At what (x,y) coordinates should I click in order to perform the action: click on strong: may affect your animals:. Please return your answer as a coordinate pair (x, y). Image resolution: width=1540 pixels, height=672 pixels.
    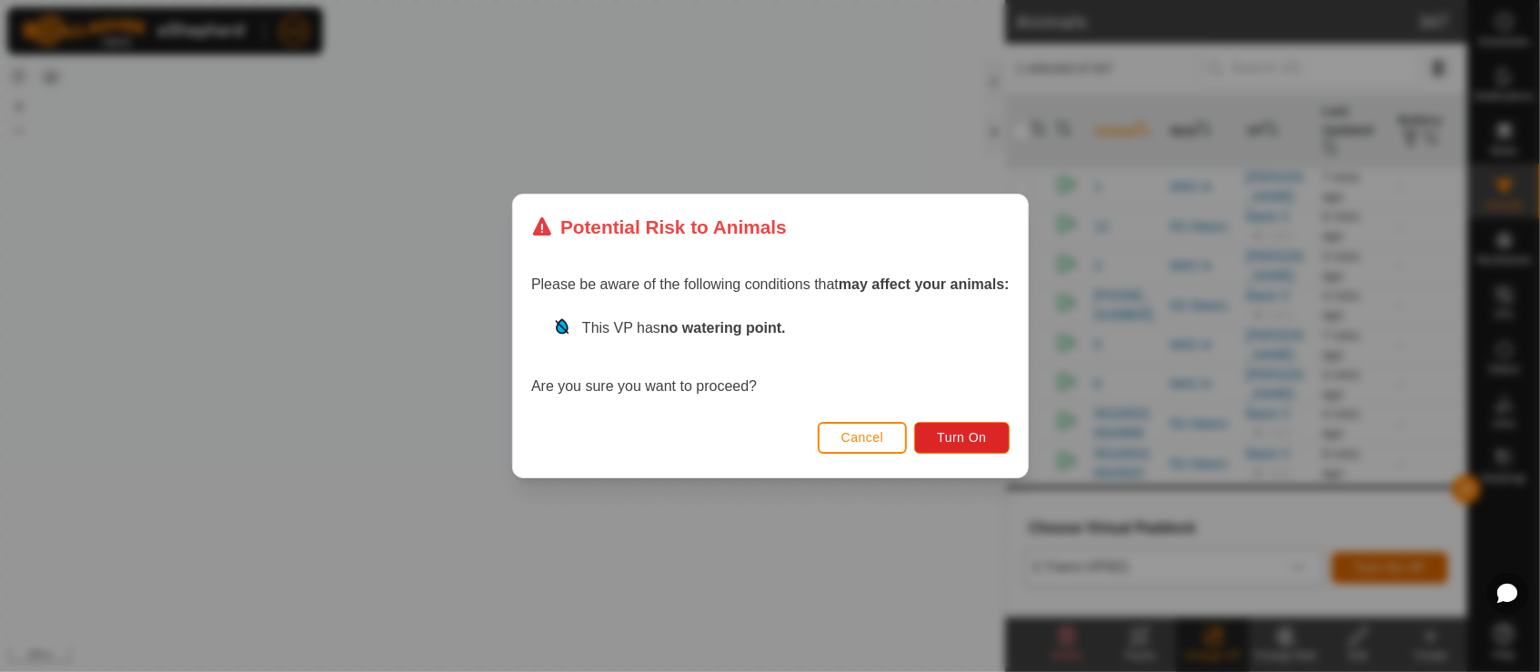
    Looking at the image, I should click on (924, 284).